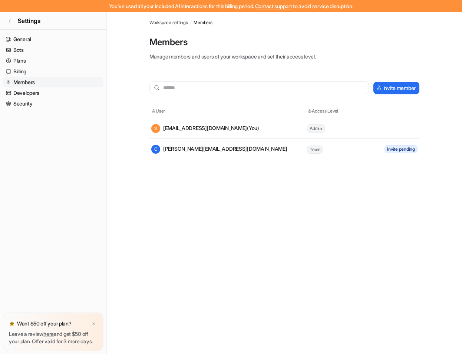  What do you see at coordinates (53, 39) in the screenshot?
I see `a: General` at bounding box center [53, 39].